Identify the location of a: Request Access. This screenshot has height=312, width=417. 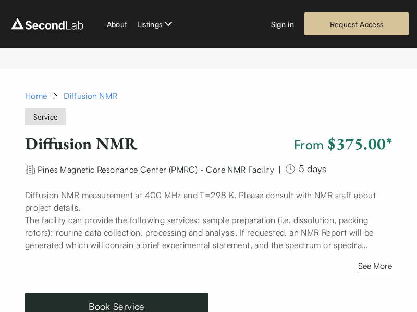
(356, 24).